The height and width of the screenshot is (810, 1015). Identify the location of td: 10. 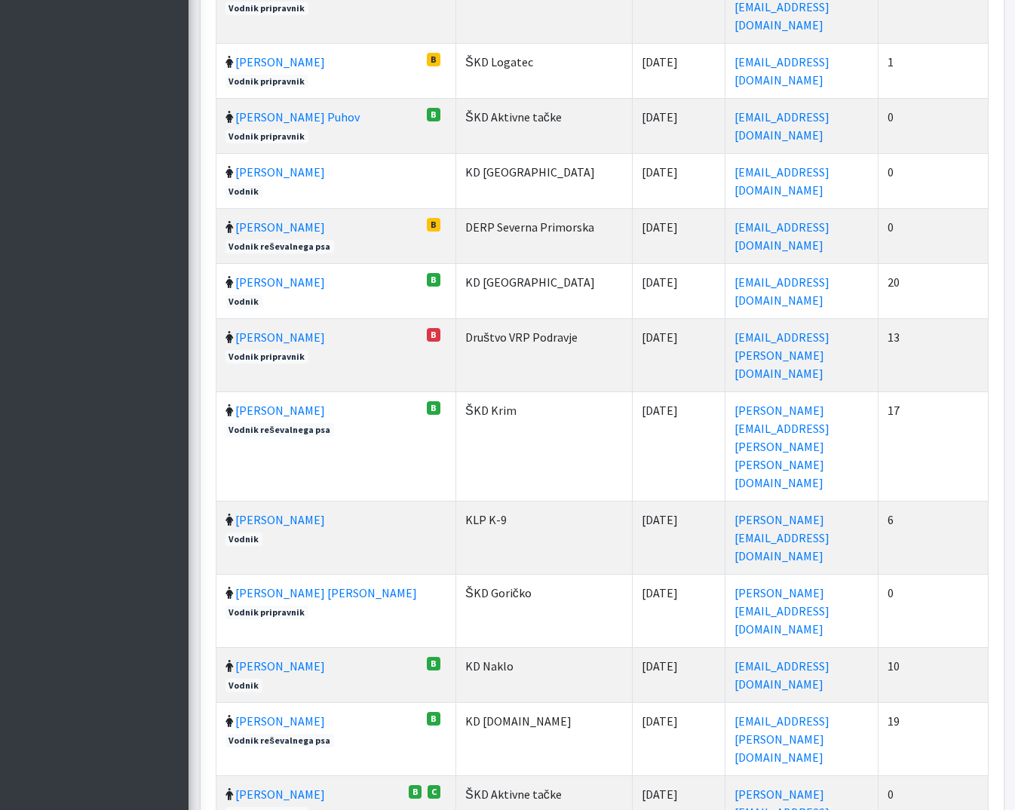
(933, 674).